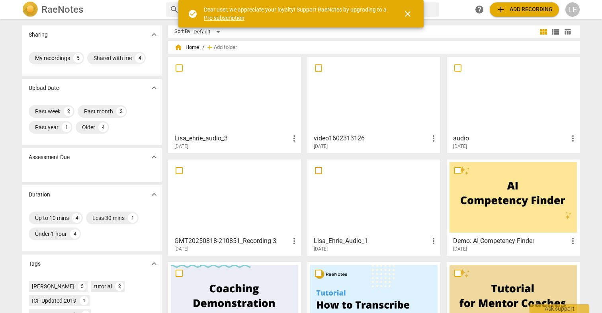  What do you see at coordinates (193, 14) in the screenshot?
I see `span: check_circle` at bounding box center [193, 14].